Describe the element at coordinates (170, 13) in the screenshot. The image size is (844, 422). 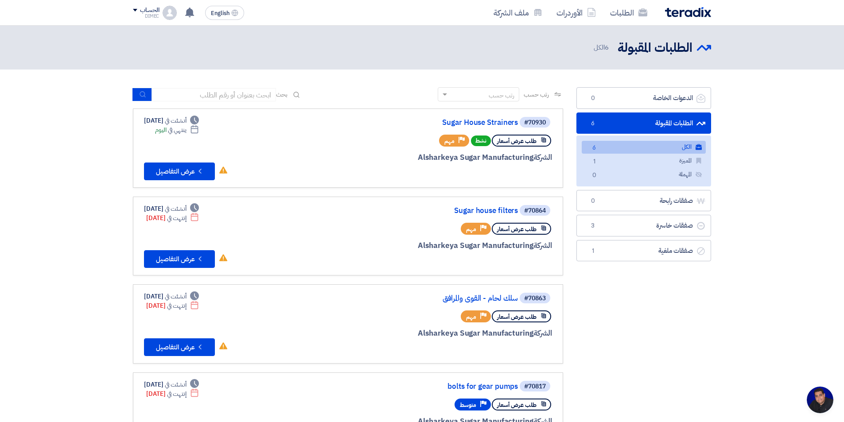
I see `img: profile_test.png` at that location.